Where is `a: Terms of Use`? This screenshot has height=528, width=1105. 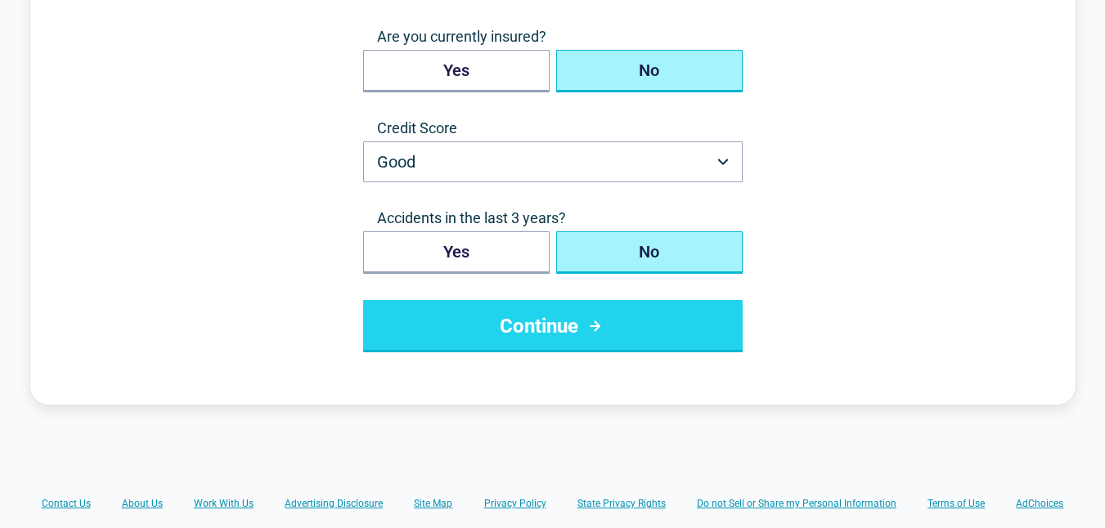
a: Terms of Use is located at coordinates (956, 504).